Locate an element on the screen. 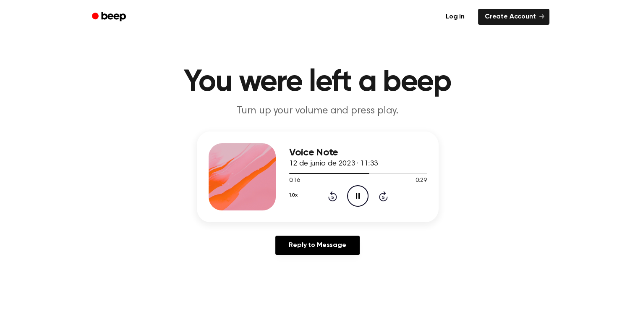  button: 1.0x is located at coordinates (293, 195).